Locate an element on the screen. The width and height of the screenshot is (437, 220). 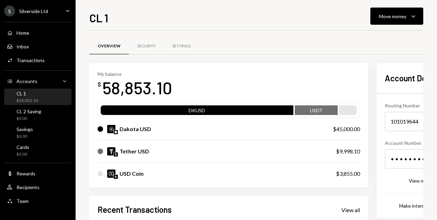
a: Security is located at coordinates (146, 46).